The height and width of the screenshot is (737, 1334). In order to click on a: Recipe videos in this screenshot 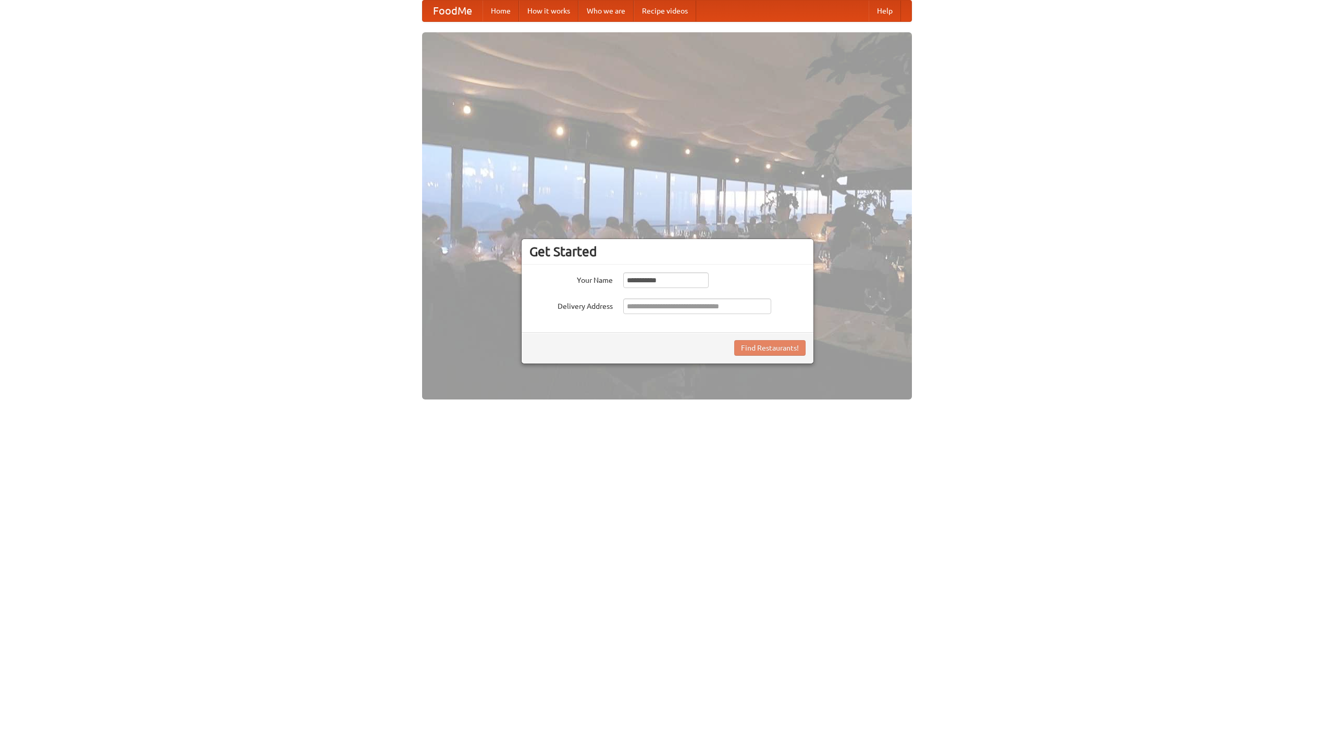, I will do `click(665, 11)`.